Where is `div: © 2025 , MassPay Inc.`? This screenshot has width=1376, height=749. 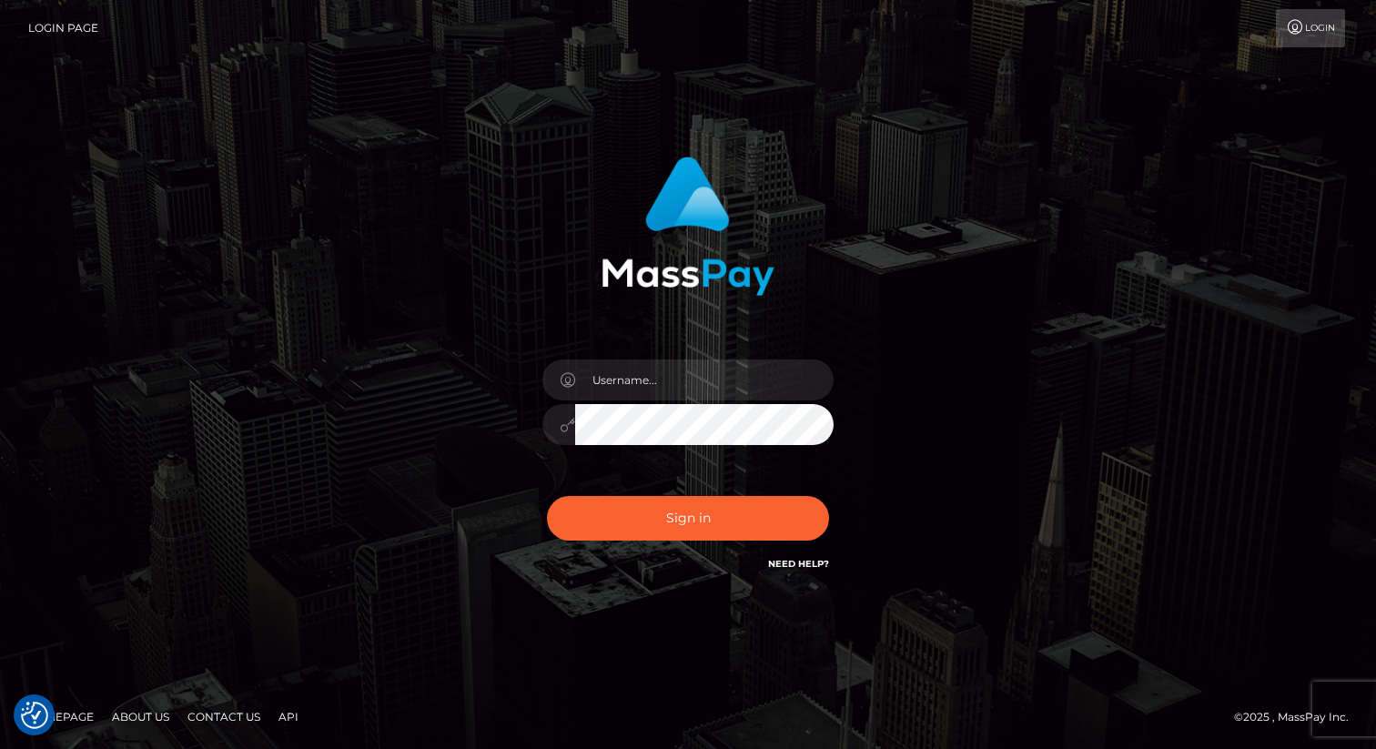
div: © 2025 , MassPay Inc. is located at coordinates (1298, 717).